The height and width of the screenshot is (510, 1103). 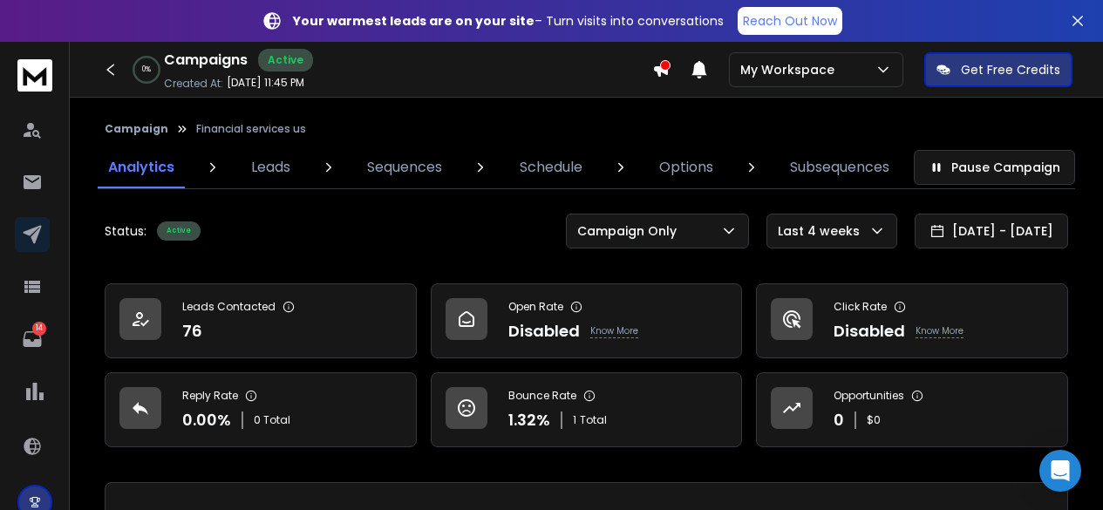 I want to click on span: 1, so click(x=575, y=420).